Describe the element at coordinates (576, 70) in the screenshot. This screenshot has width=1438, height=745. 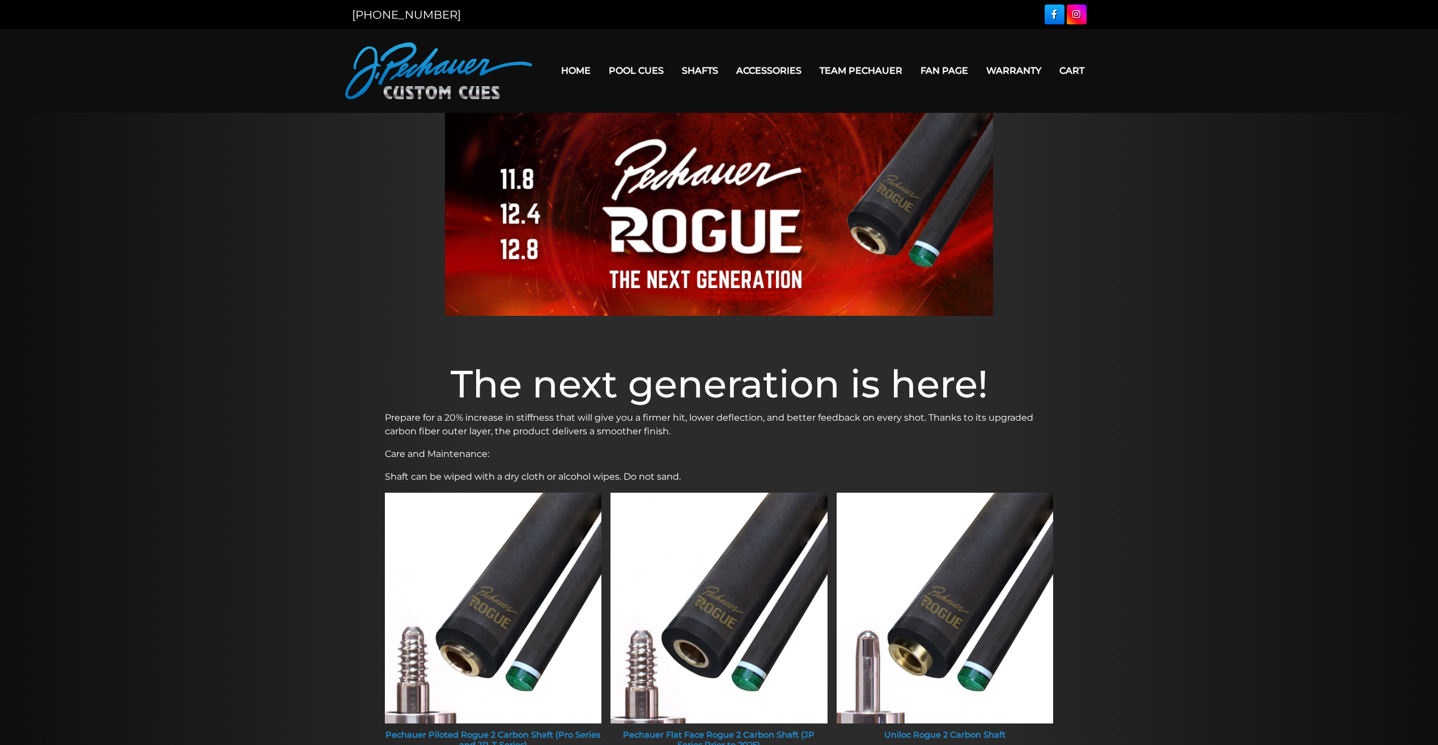
I see `a: Home` at that location.